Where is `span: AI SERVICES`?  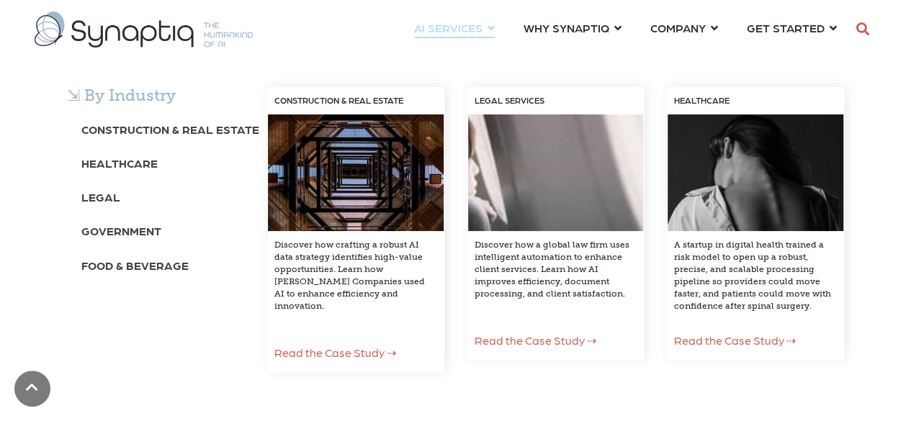 span: AI SERVICES is located at coordinates (448, 27).